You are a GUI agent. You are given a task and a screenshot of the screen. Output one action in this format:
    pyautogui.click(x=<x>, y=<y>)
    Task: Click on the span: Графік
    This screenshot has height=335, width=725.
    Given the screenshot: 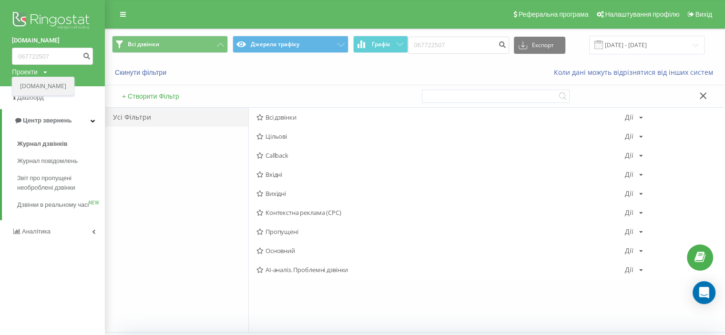 What is the action you would take?
    pyautogui.click(x=381, y=44)
    